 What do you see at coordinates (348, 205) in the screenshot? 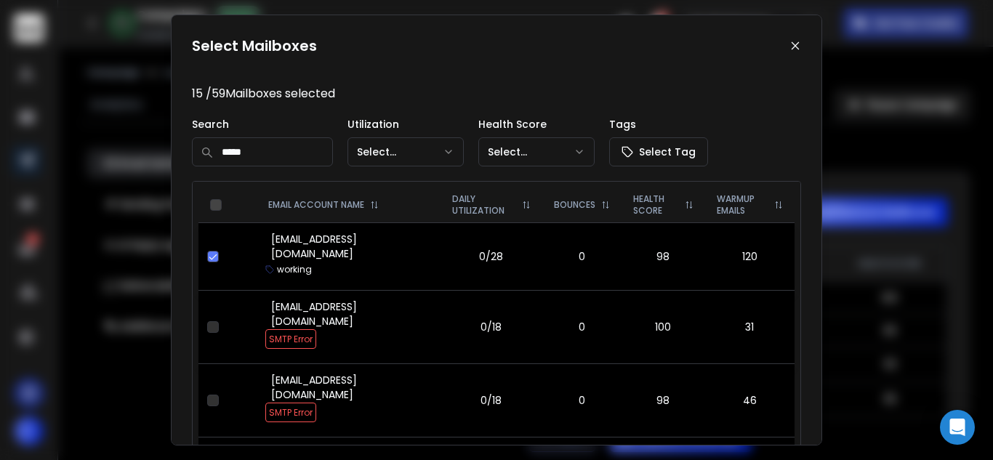
I see `div: EMAIL ACCOUNT NAME` at bounding box center [348, 205].